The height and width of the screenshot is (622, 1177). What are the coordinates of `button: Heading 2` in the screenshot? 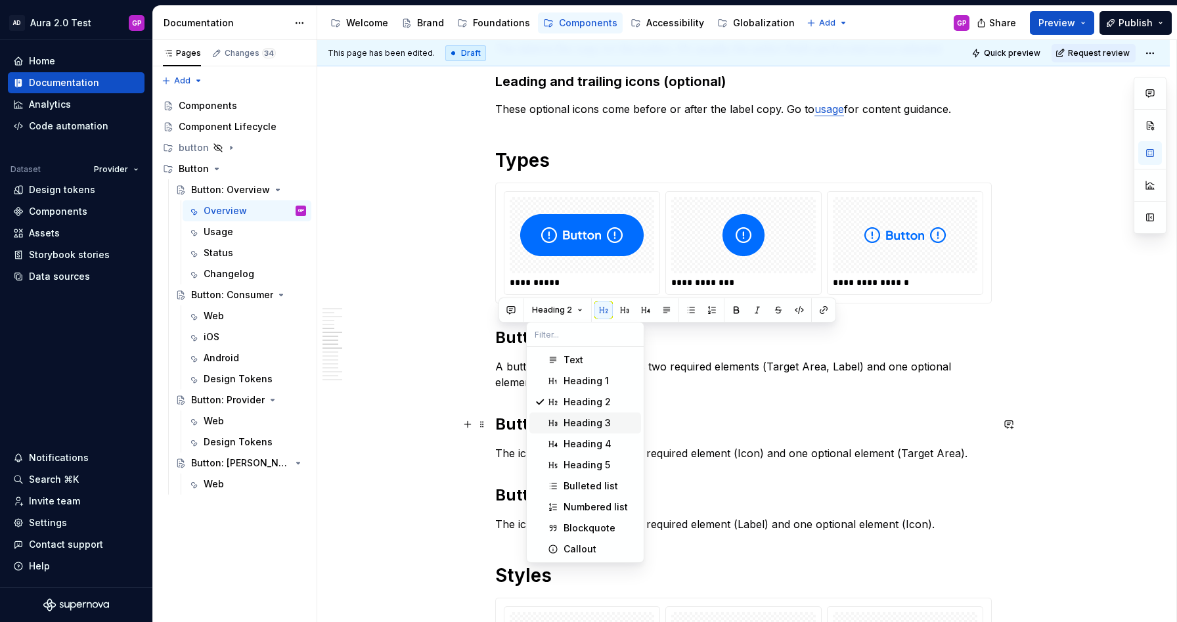 It's located at (557, 310).